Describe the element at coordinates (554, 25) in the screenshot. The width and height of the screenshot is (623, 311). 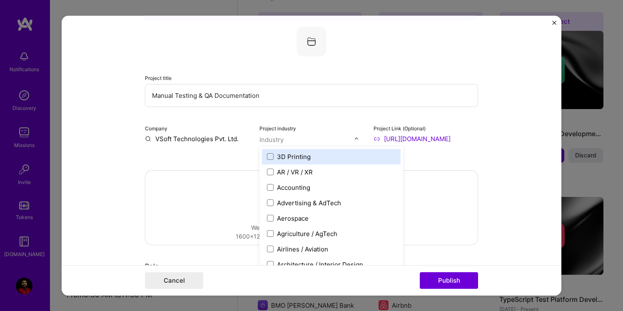
I see `button: Close` at that location.